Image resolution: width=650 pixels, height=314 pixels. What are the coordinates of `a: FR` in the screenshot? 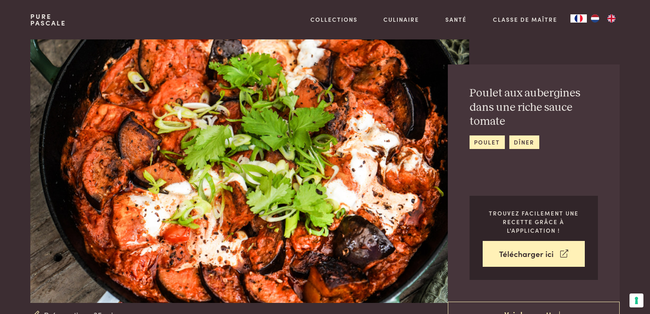 It's located at (579, 18).